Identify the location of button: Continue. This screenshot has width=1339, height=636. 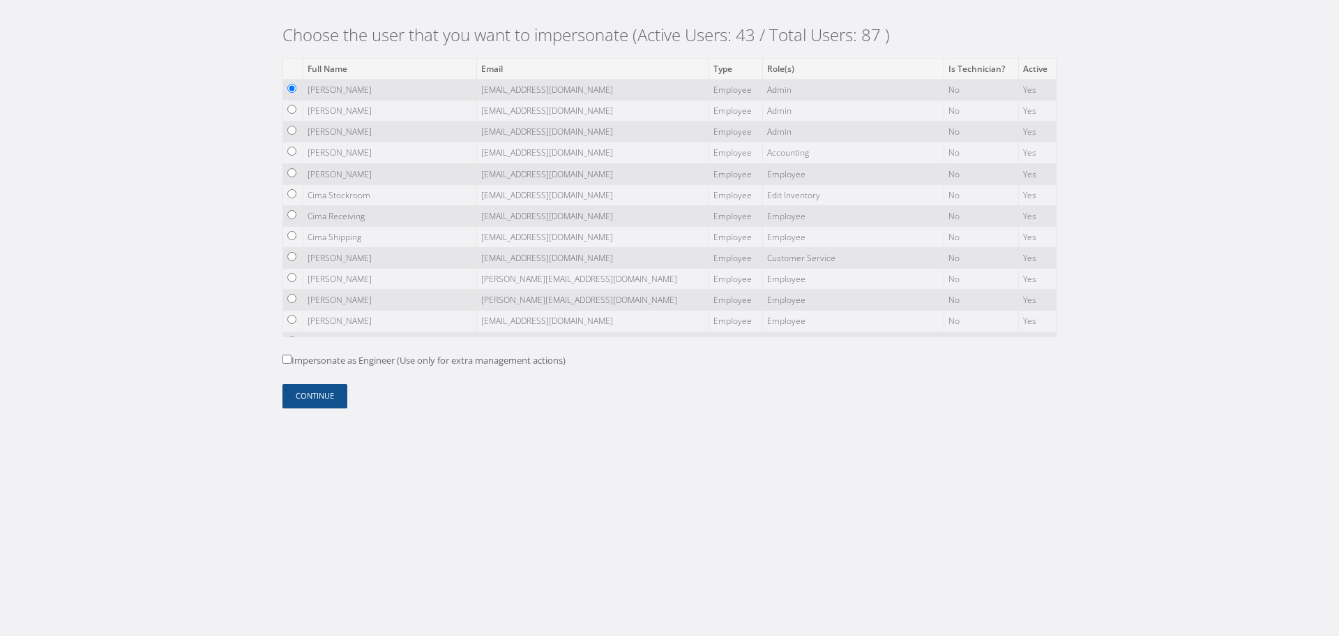
(315, 396).